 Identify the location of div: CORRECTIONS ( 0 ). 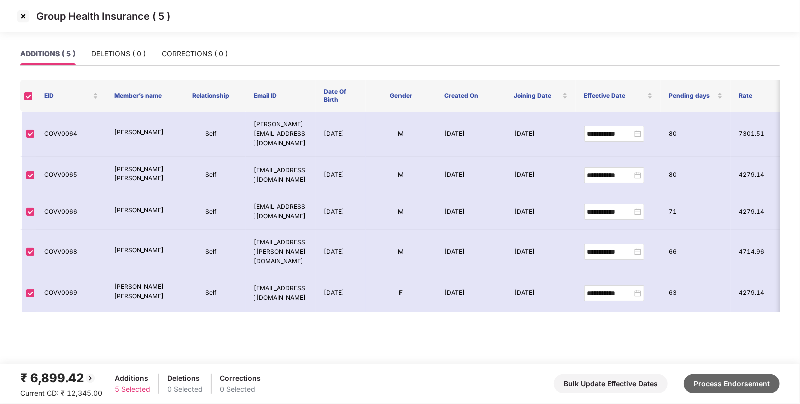
(195, 54).